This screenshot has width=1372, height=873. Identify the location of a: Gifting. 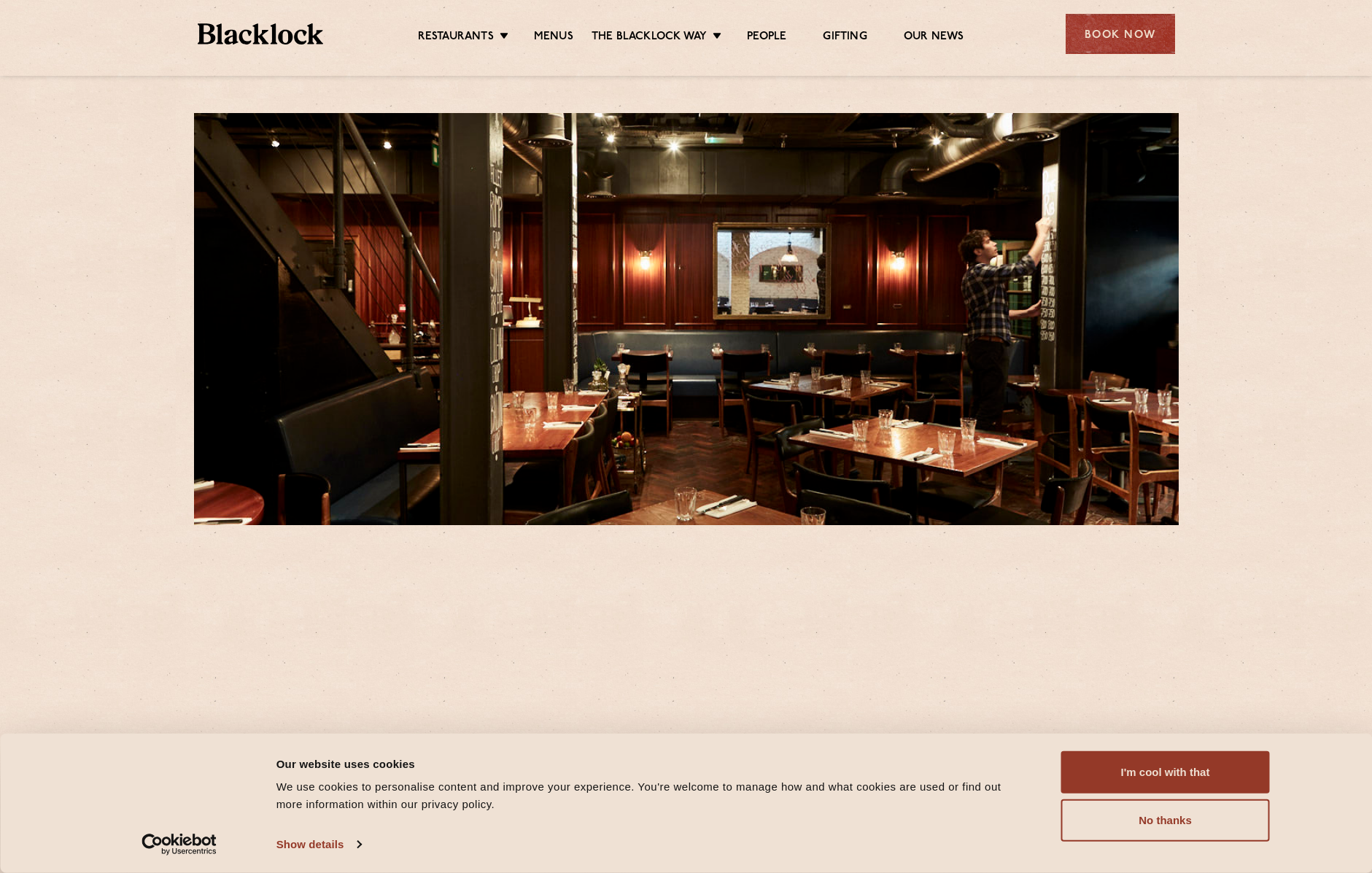
(844, 38).